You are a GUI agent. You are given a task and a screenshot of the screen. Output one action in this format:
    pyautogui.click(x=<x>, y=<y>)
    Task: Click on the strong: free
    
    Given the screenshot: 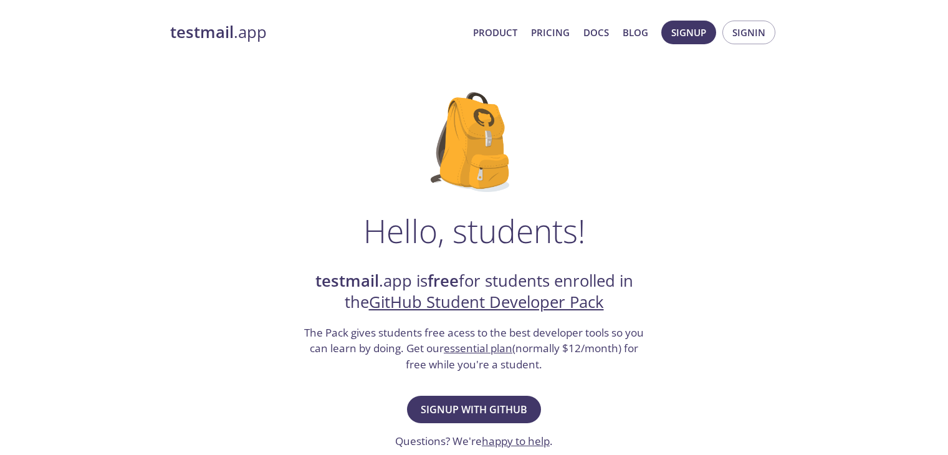 What is the action you would take?
    pyautogui.click(x=443, y=280)
    